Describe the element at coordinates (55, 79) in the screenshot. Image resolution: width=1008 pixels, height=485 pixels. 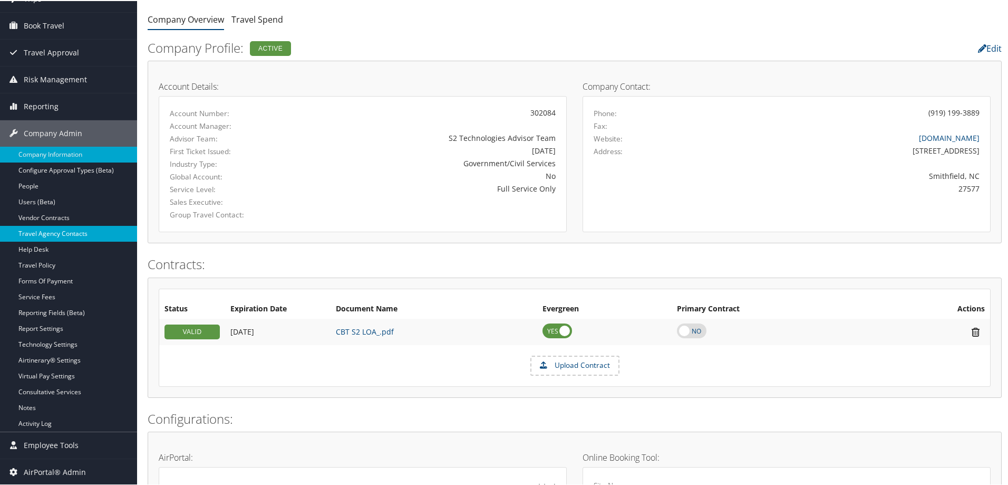
I see `span: Risk Management` at that location.